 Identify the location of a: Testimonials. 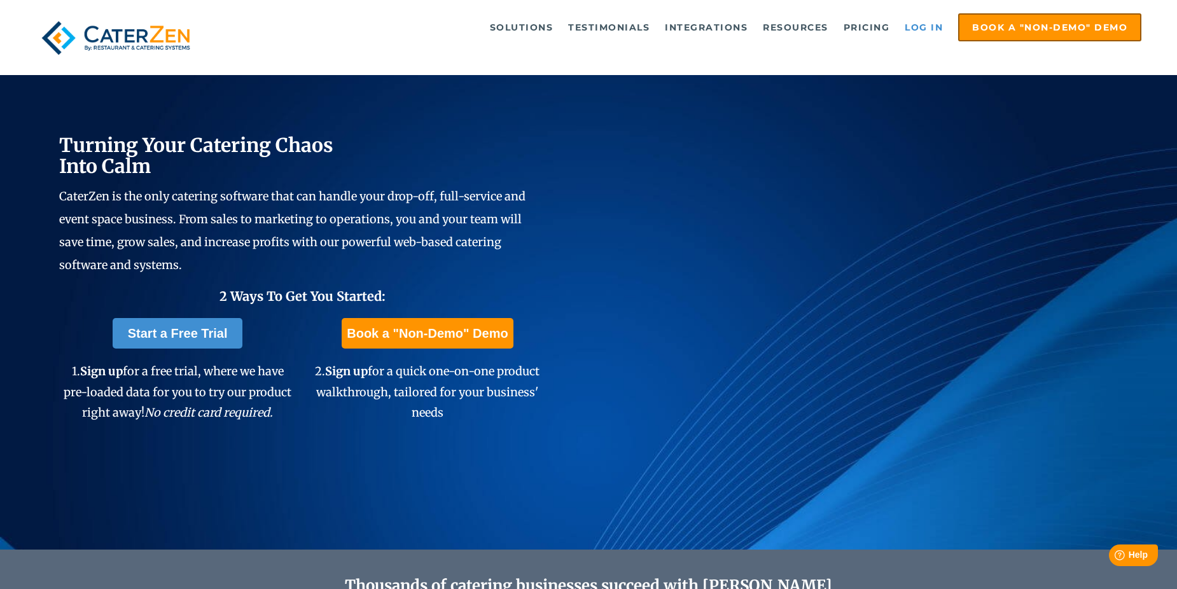
(609, 27).